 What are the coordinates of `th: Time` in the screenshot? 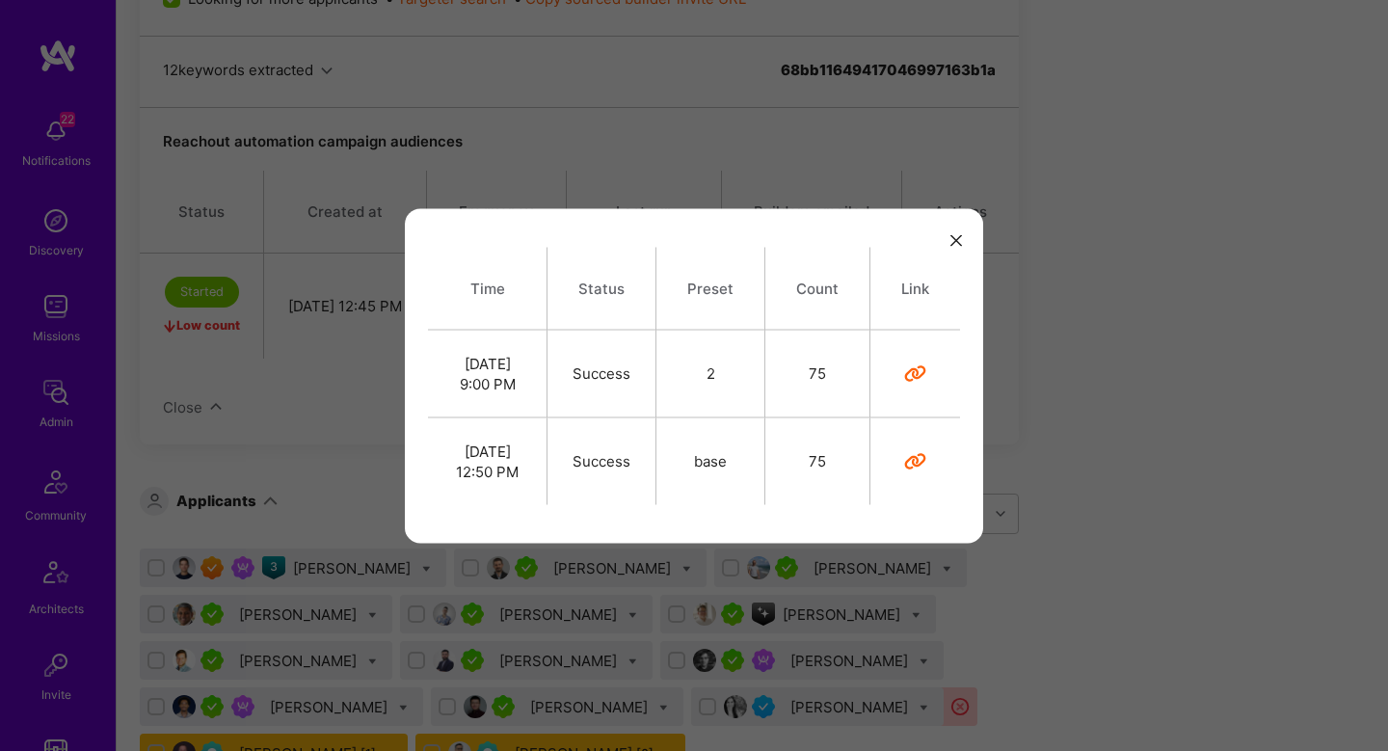 It's located at (488, 288).